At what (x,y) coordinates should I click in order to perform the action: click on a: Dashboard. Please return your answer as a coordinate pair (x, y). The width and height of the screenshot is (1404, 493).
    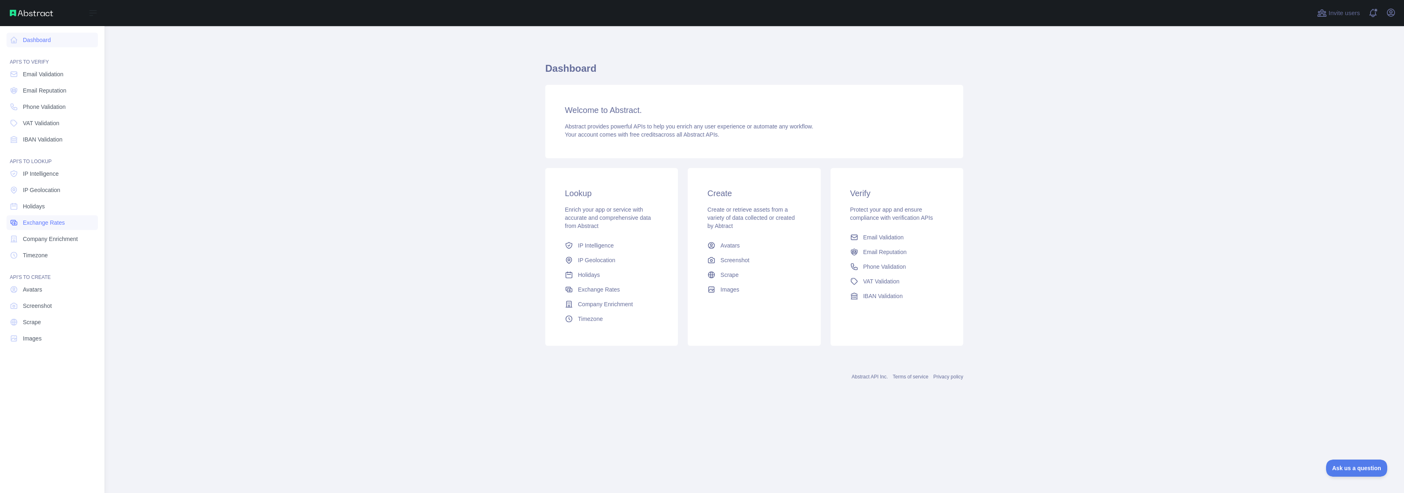
    Looking at the image, I should click on (52, 40).